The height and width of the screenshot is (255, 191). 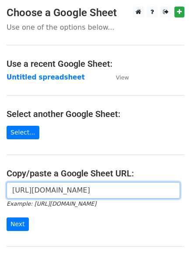 What do you see at coordinates (95, 13) in the screenshot?
I see `h3: Choose a Google Sheet` at bounding box center [95, 13].